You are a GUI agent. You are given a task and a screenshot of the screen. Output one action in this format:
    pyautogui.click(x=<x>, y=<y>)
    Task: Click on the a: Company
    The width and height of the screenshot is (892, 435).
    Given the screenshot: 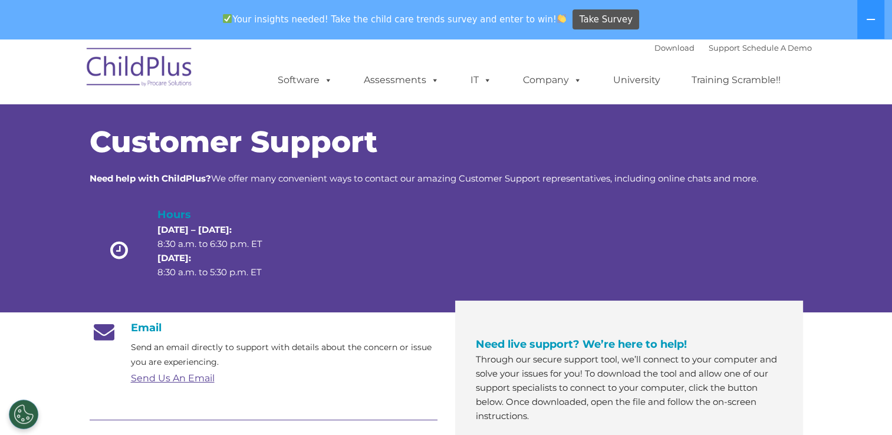 What is the action you would take?
    pyautogui.click(x=552, y=80)
    